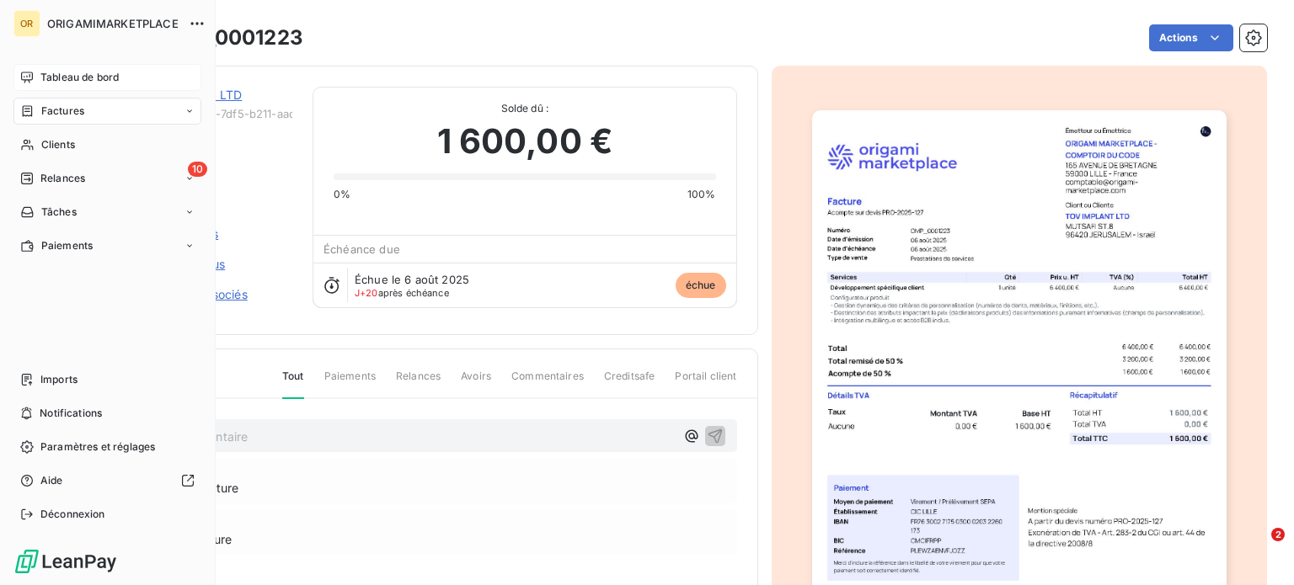  What do you see at coordinates (476, 383) in the screenshot?
I see `span: Avoirs` at bounding box center [476, 383].